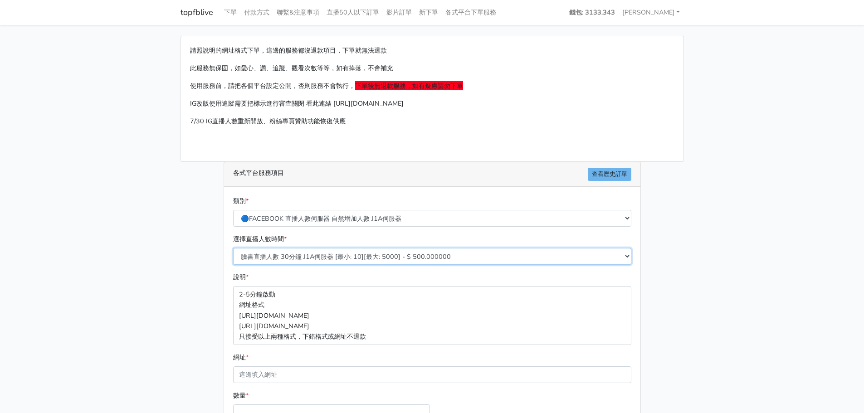 This screenshot has height=413, width=864. What do you see at coordinates (592, 12) in the screenshot?
I see `strong: 錢包: 3133.343` at bounding box center [592, 12].